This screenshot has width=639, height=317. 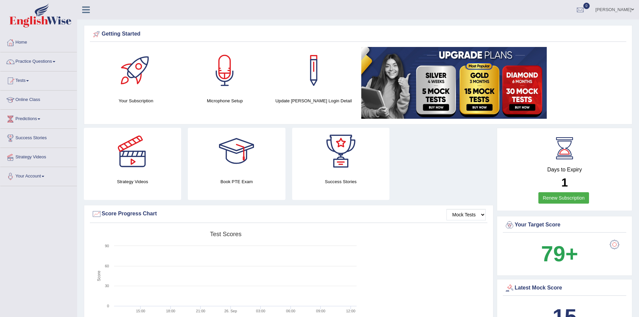 What do you see at coordinates (563, 198) in the screenshot?
I see `a: Renew Subscription` at bounding box center [563, 198].